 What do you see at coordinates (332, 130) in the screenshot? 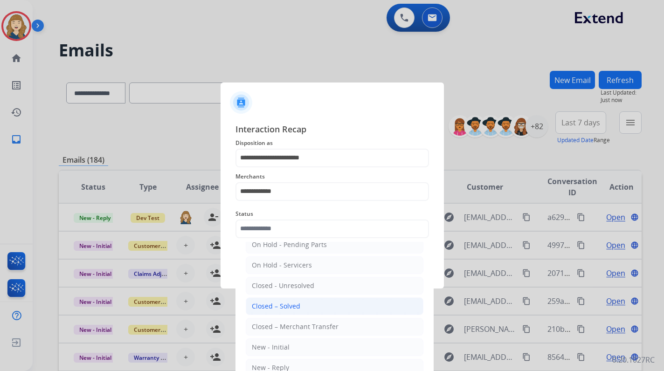
I see `span: Interaction Recap` at bounding box center [332, 130].